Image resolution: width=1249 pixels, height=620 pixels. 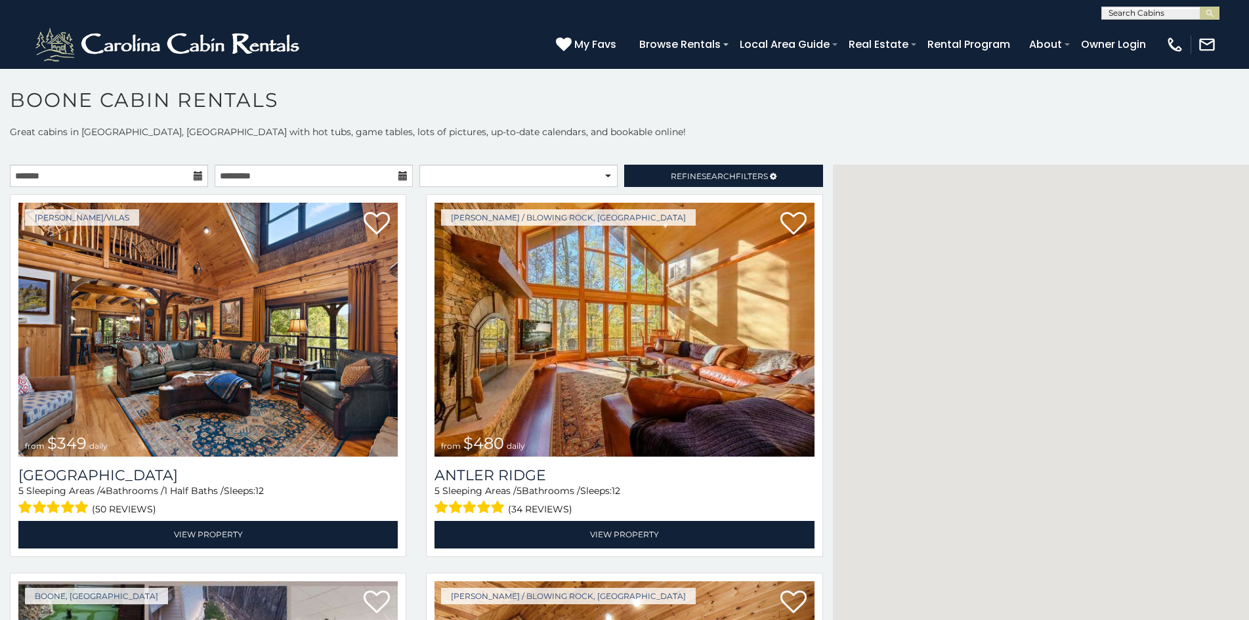 What do you see at coordinates (624, 329) in the screenshot?
I see `img: Antler Ridge` at bounding box center [624, 329].